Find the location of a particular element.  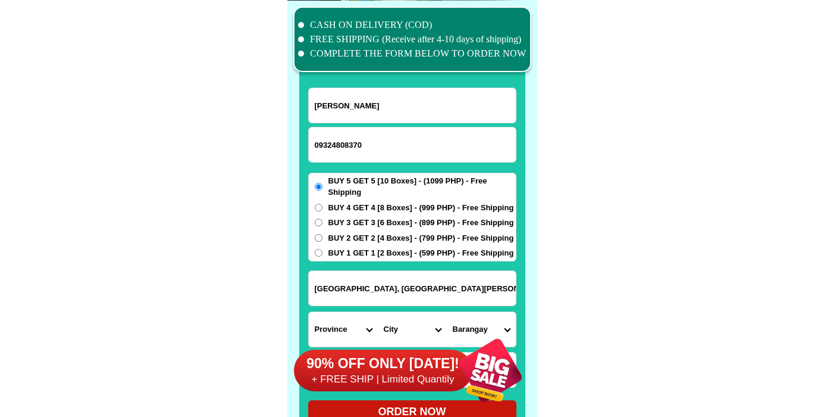

input: BUY 2 GET 2 [4 Boxes] - (799 PHP) - Free Shipping is located at coordinates (318, 238).